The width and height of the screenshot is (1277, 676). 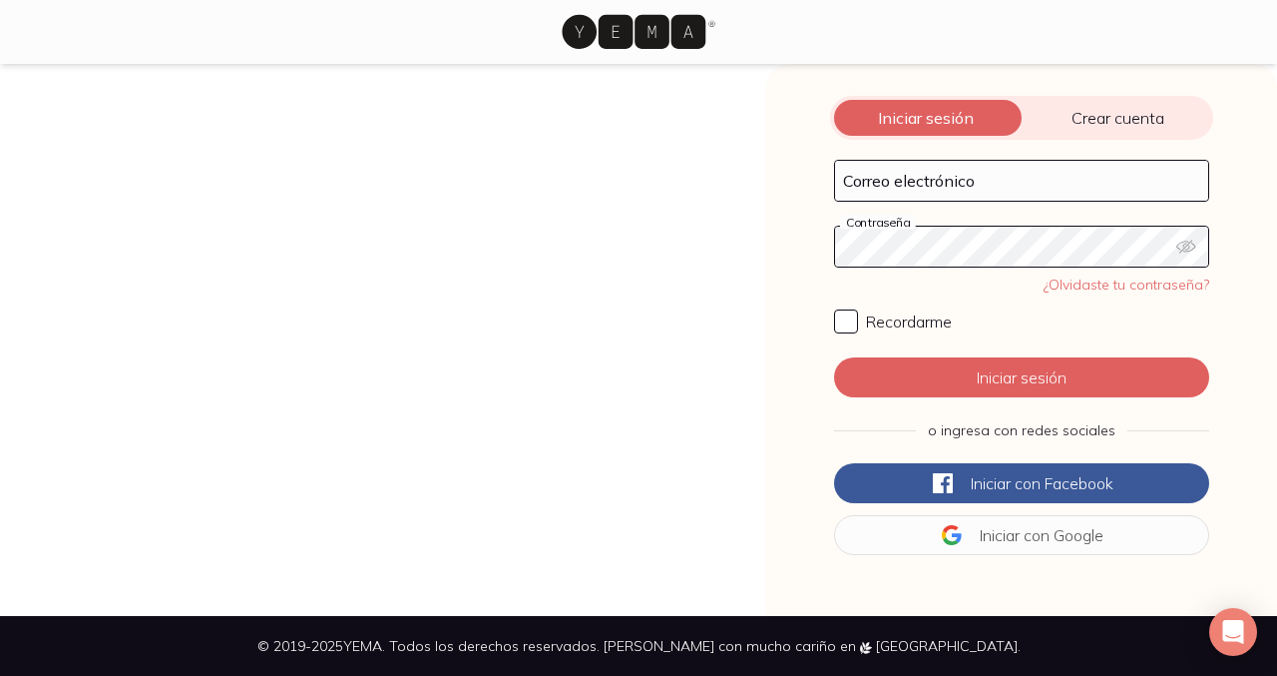 I want to click on span: Crear cuenta, so click(x=1118, y=118).